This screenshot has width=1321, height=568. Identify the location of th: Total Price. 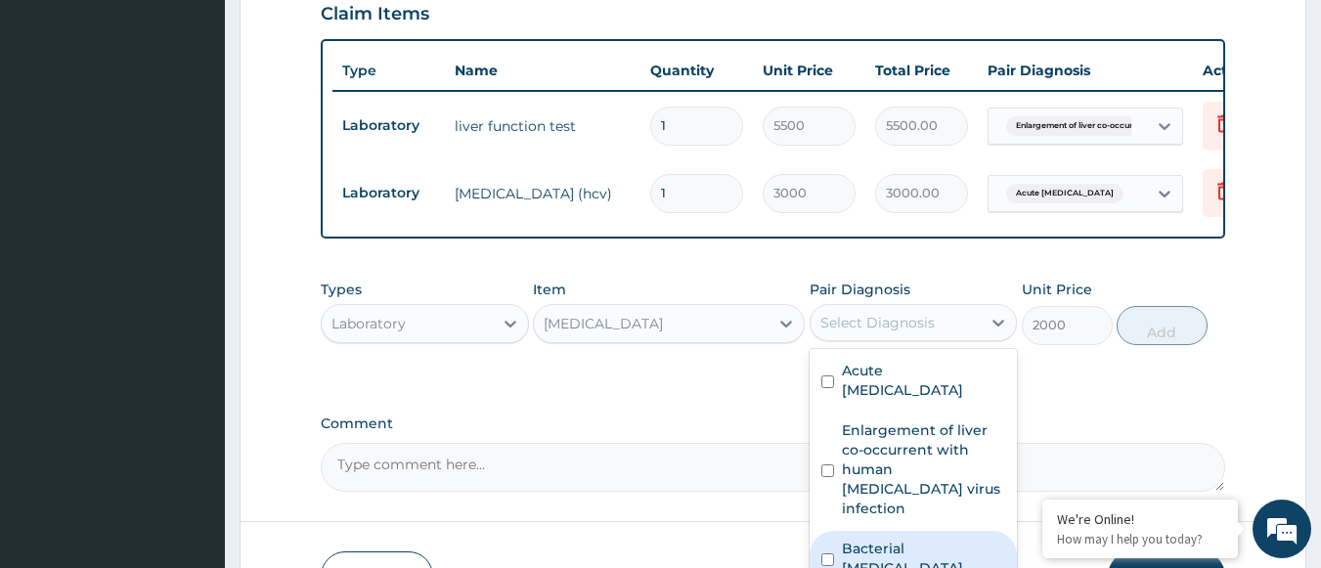
(921, 70).